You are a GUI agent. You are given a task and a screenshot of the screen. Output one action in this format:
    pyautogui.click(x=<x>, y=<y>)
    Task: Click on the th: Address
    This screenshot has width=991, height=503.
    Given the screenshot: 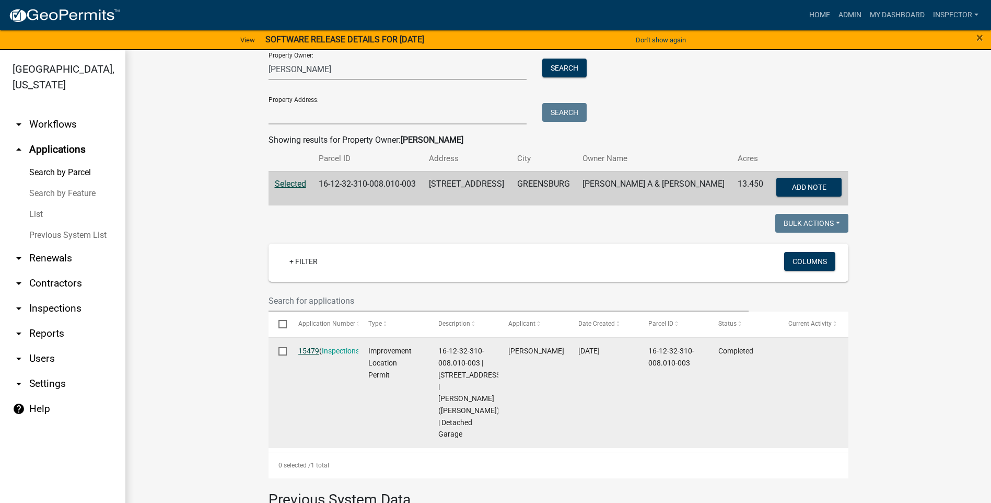 What is the action you would take?
    pyautogui.click(x=467, y=158)
    